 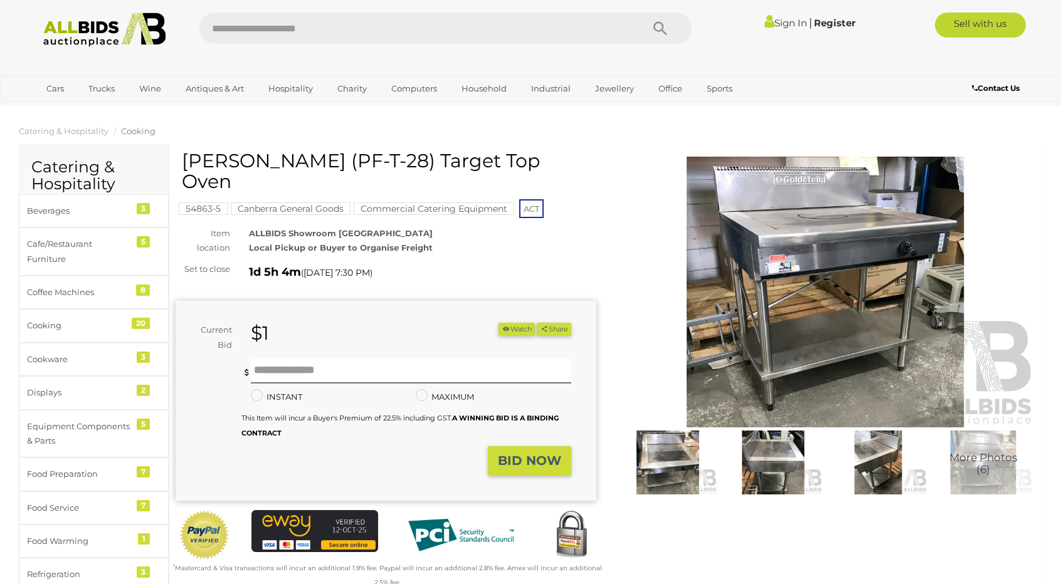 What do you see at coordinates (63, 131) in the screenshot?
I see `span: Catering & Hospitality` at bounding box center [63, 131].